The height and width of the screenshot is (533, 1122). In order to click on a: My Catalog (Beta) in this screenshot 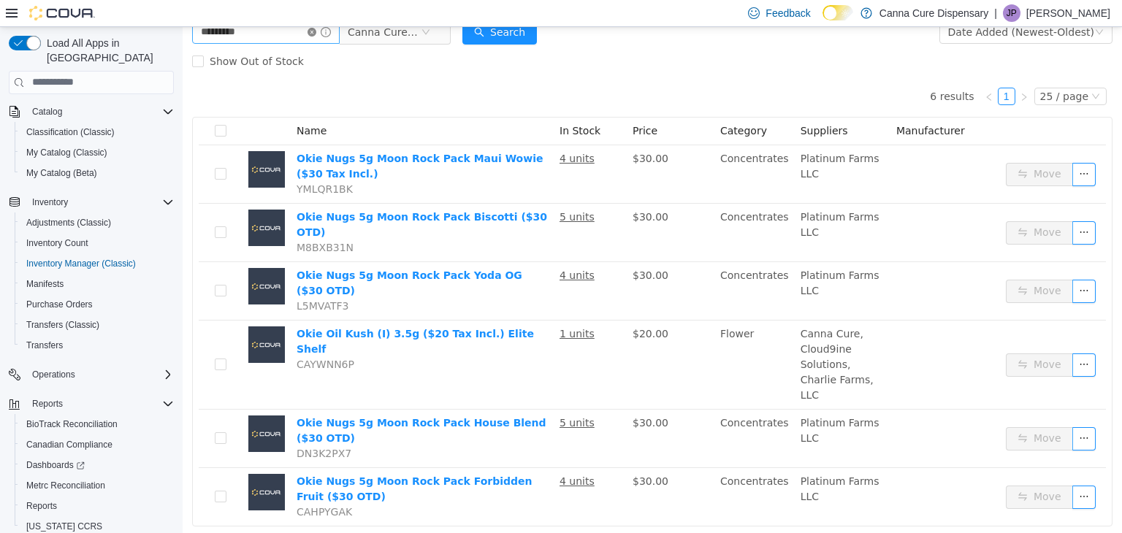, I will do `click(61, 173)`.